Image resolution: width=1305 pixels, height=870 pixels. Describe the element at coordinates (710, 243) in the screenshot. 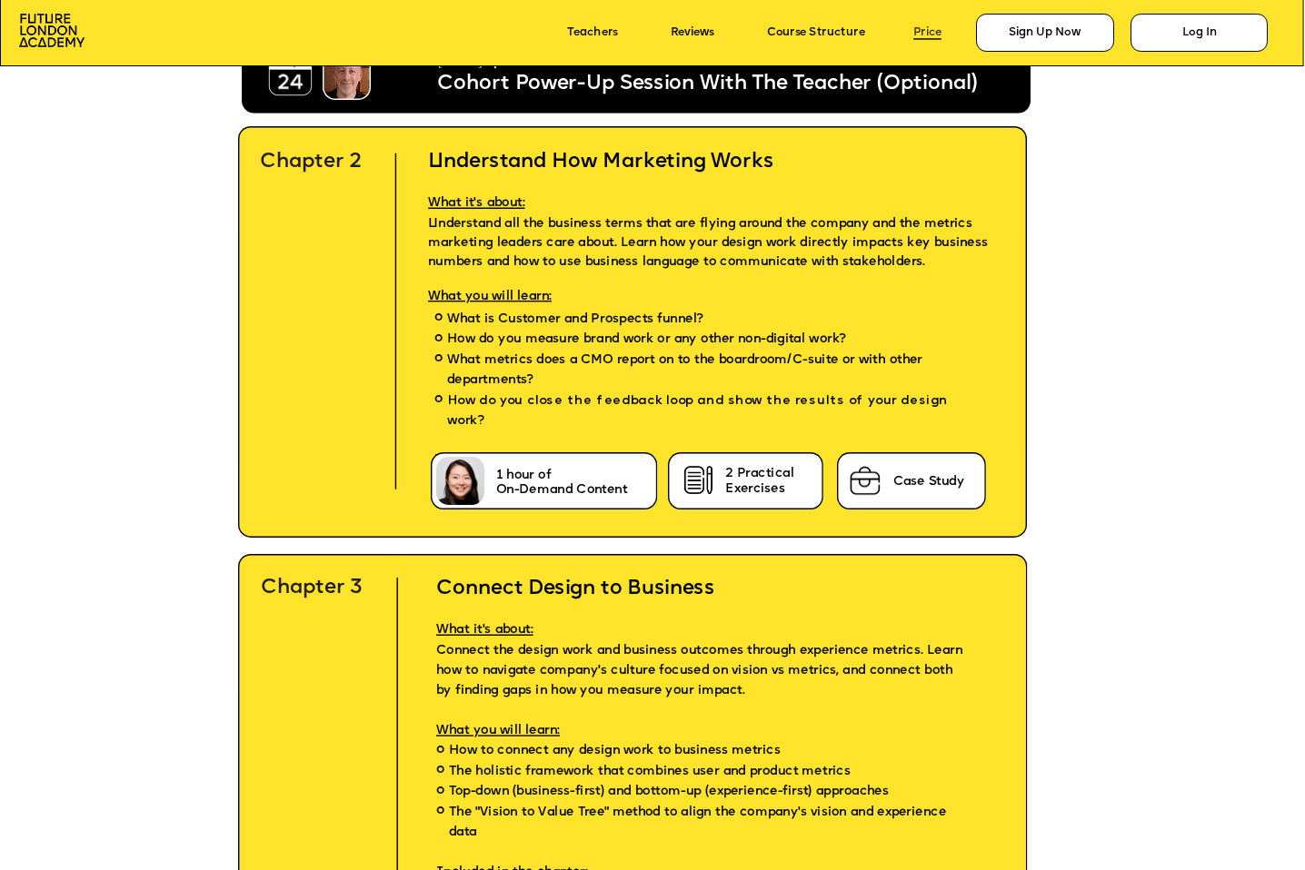

I see `span: Understand all the business terms that are flying around the company and the metrics marketing le...` at that location.